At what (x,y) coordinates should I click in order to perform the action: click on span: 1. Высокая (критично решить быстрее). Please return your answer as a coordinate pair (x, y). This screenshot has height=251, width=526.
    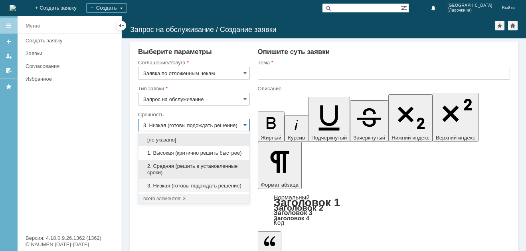
    Looking at the image, I should click on (194, 153).